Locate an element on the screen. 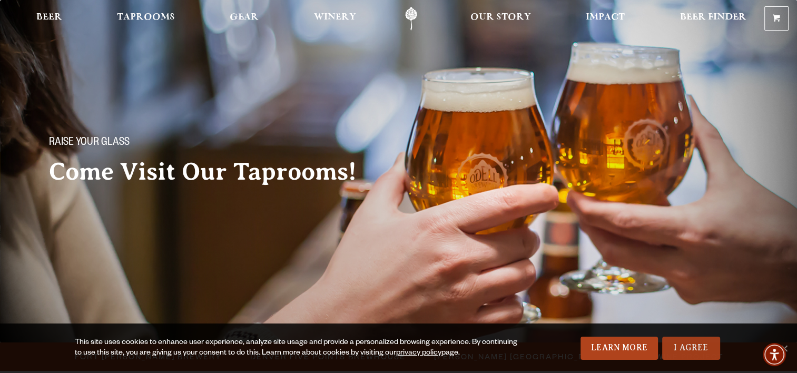  a: Taprooms is located at coordinates (146, 18).